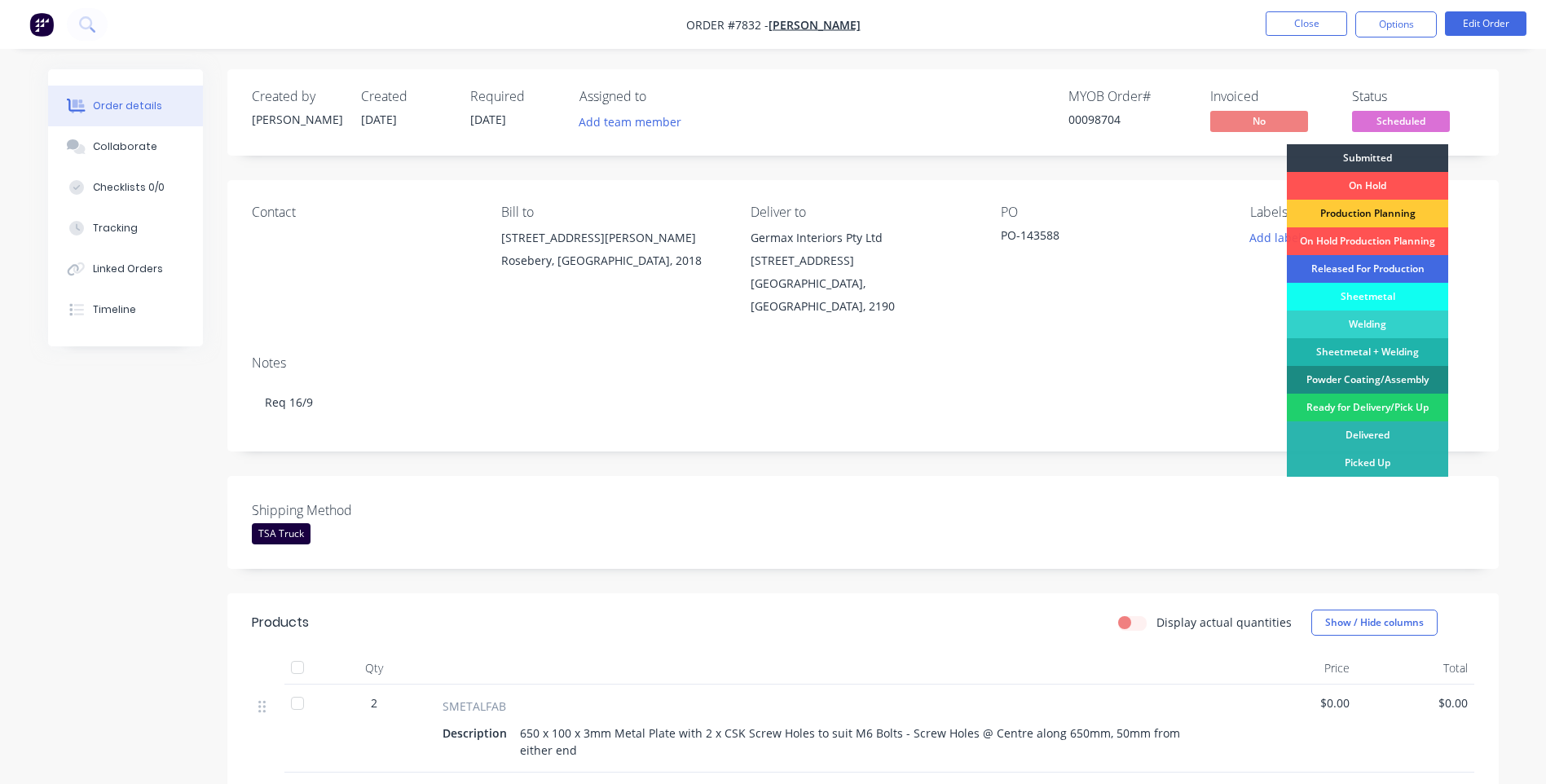 The height and width of the screenshot is (784, 1546). I want to click on div: Tracking, so click(114, 228).